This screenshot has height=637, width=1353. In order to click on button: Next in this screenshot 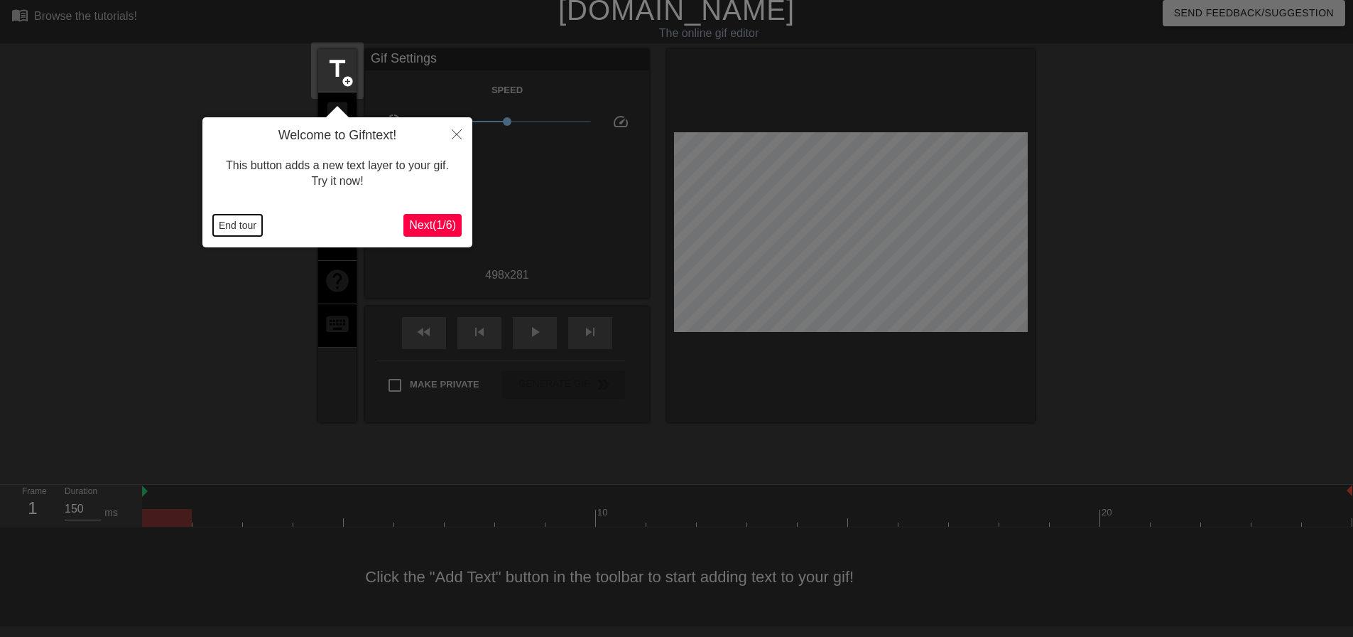, I will do `click(433, 225)`.